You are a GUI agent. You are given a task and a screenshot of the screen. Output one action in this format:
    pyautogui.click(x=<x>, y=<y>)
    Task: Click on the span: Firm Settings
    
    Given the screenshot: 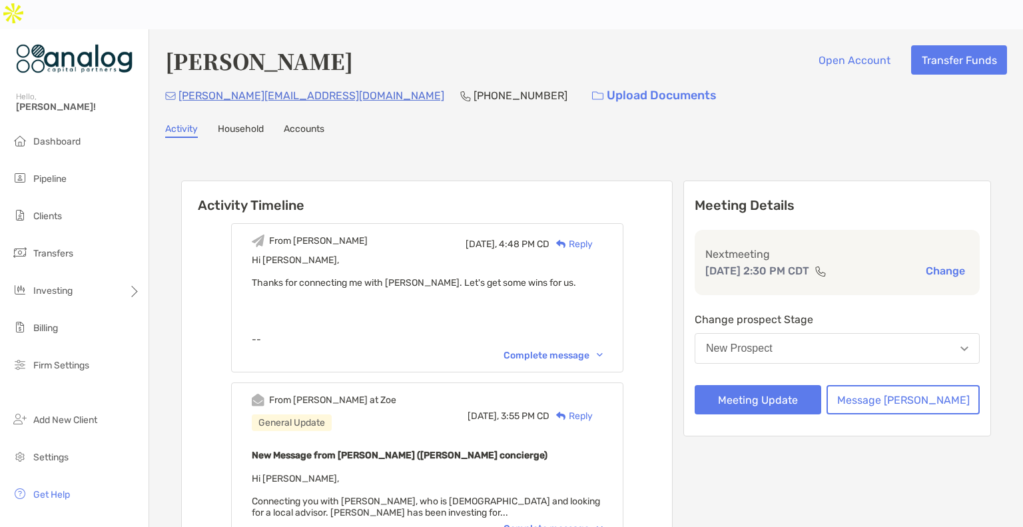 What is the action you would take?
    pyautogui.click(x=61, y=365)
    